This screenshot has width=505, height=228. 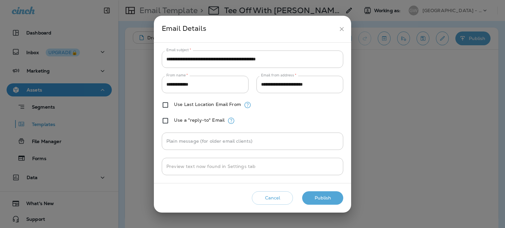 I want to click on button: Cancel, so click(x=272, y=198).